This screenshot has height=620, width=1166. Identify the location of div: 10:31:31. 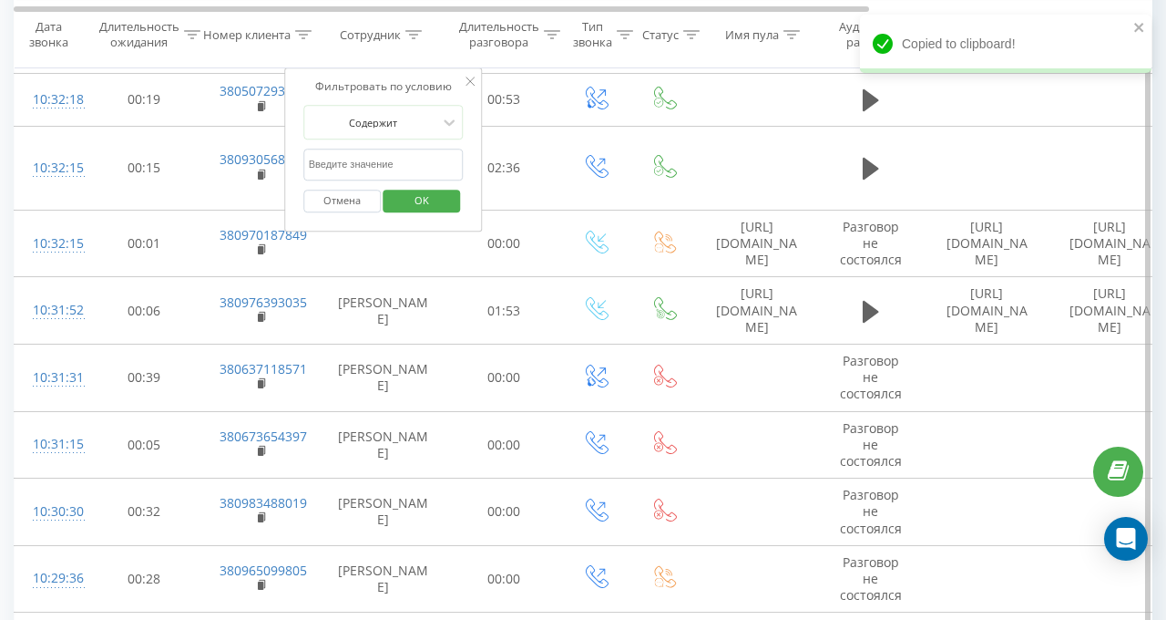
(51, 377).